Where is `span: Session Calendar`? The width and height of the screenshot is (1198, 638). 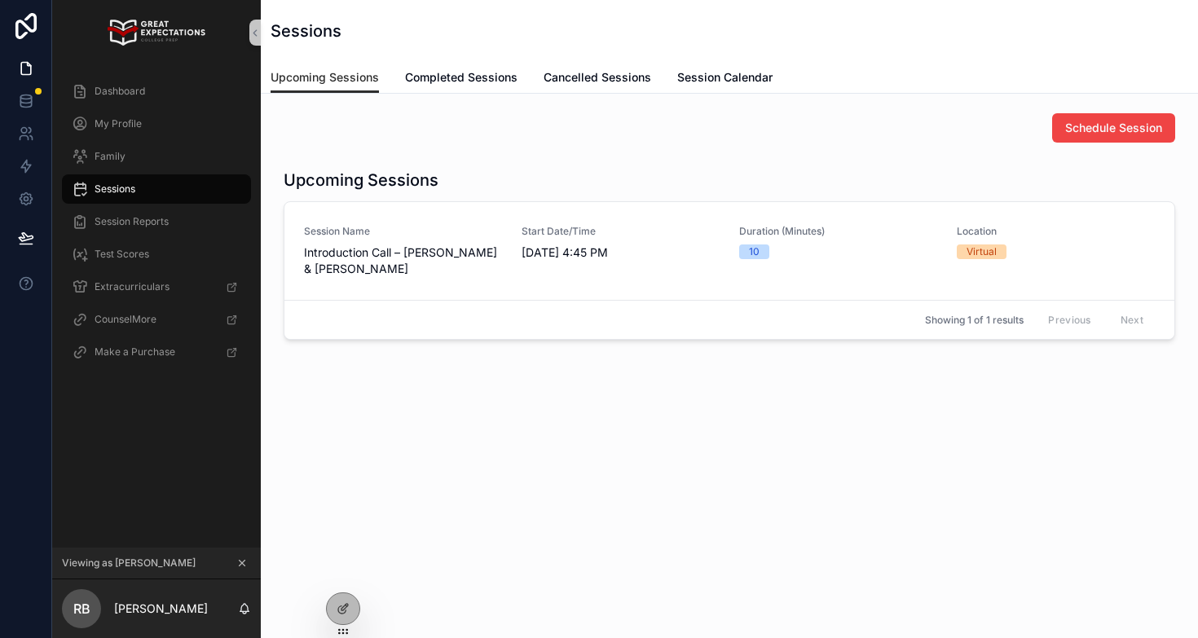 span: Session Calendar is located at coordinates (724, 77).